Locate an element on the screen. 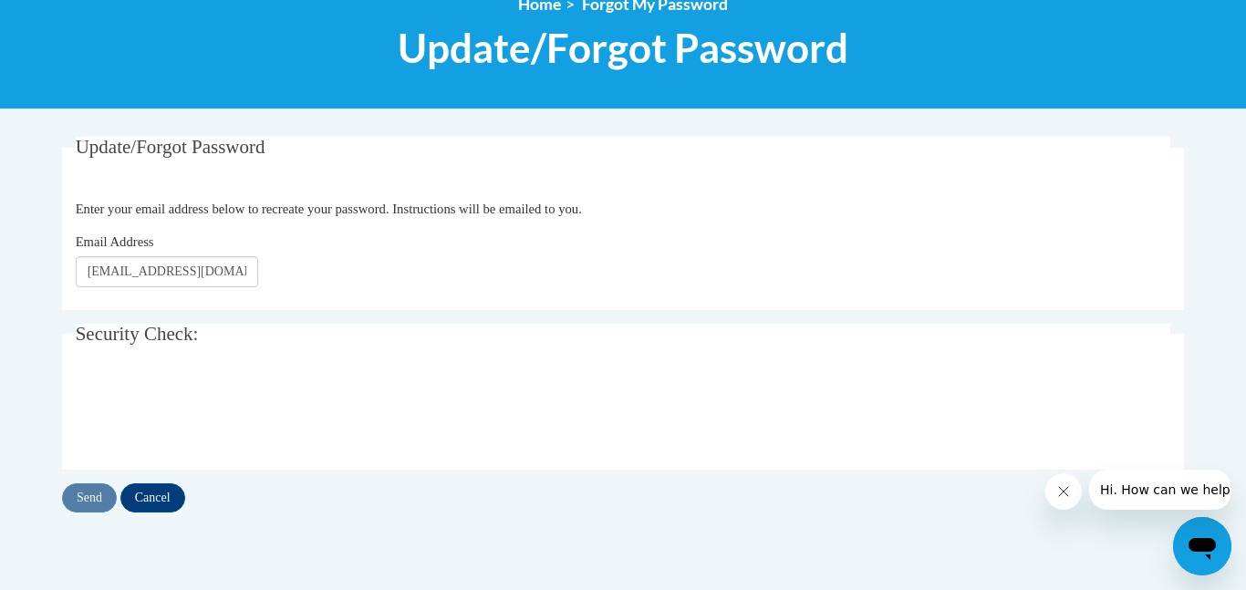  span: Email Address is located at coordinates (115, 242).